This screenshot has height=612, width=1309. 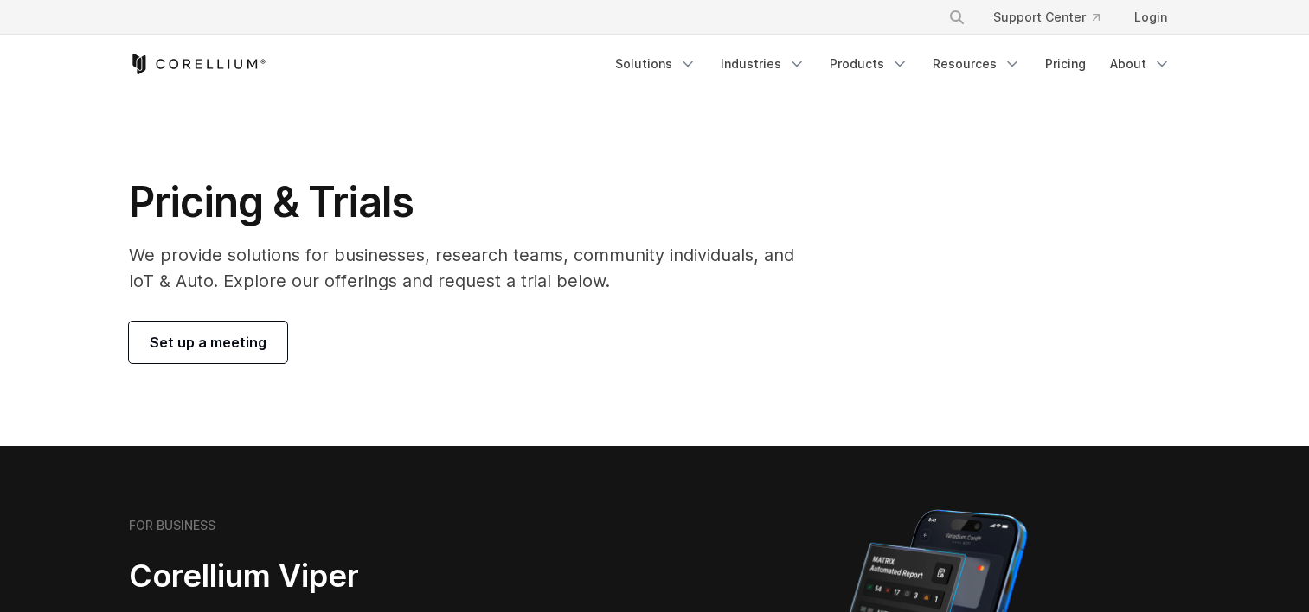 I want to click on a: Support Center, so click(x=1046, y=17).